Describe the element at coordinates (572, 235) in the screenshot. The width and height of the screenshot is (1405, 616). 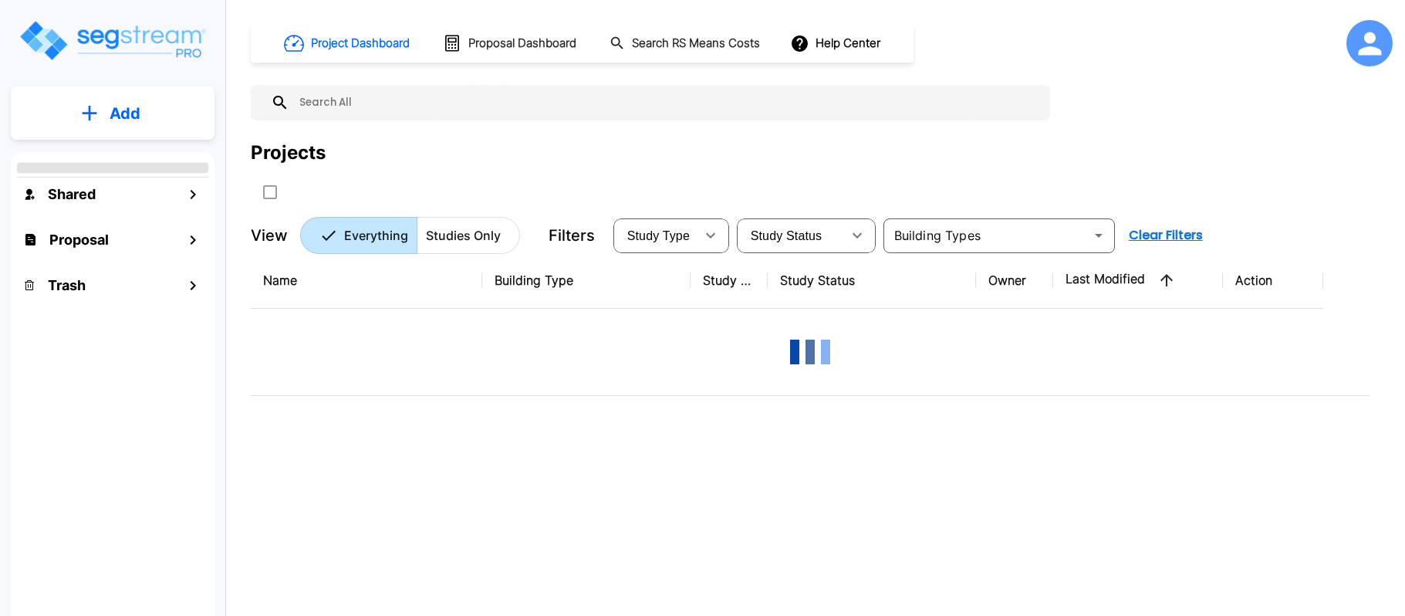
I see `p: Filters` at that location.